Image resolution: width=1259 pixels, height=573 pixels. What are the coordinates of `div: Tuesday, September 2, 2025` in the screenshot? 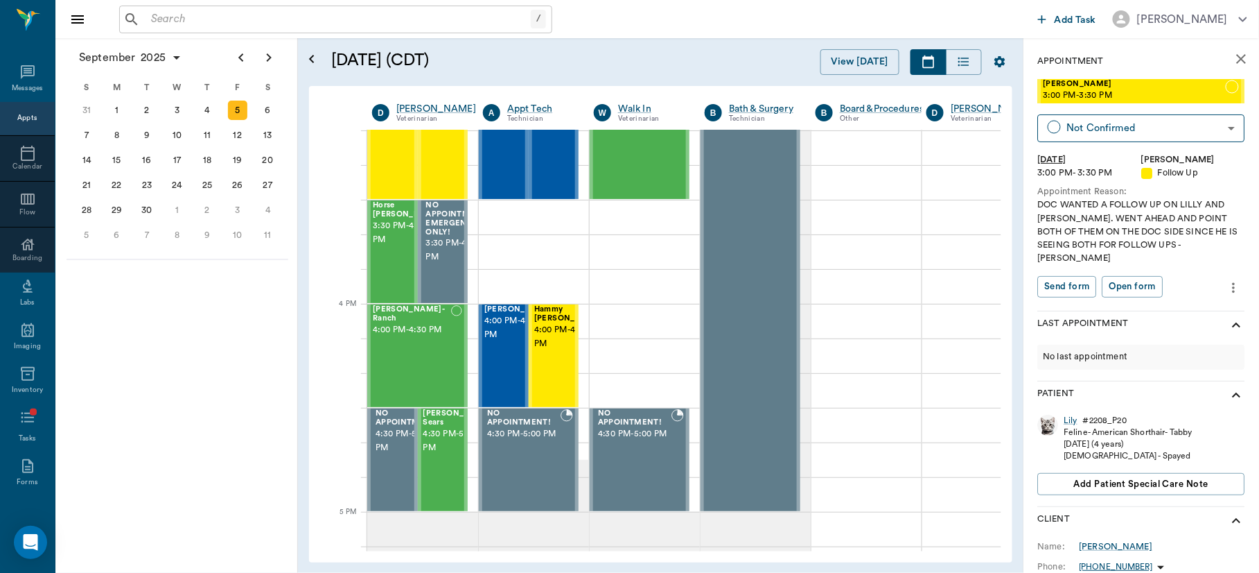 It's located at (147, 110).